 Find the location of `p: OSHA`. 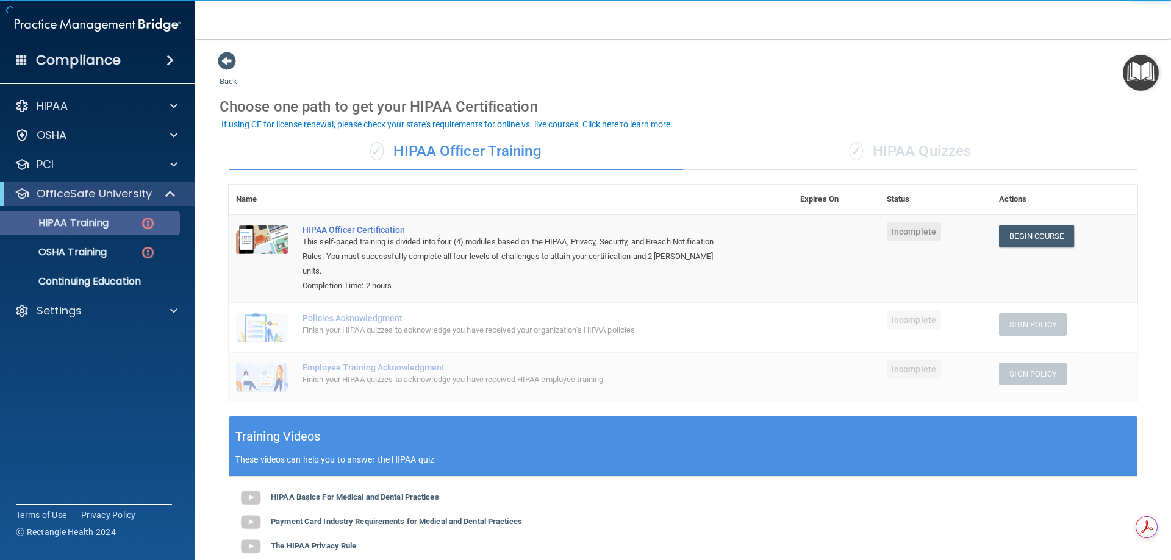

p: OSHA is located at coordinates (52, 135).